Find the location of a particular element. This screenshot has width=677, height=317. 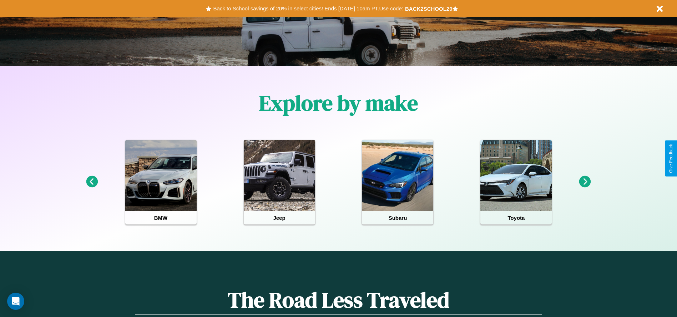

h4: Subaru is located at coordinates (398, 217).